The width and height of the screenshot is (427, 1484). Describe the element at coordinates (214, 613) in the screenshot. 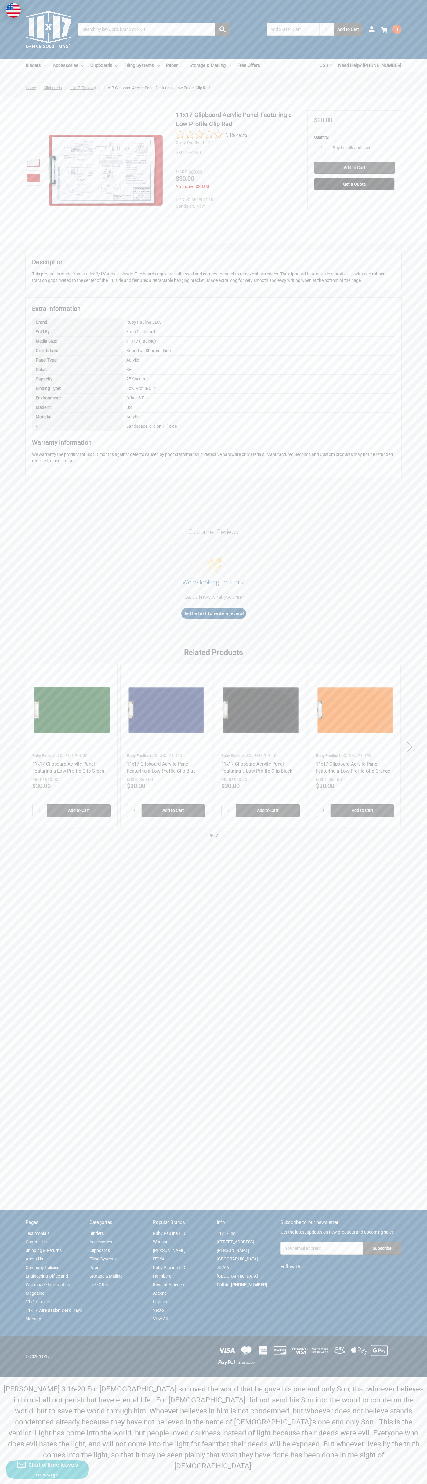

I see `button: Be the first to write a review!` at that location.